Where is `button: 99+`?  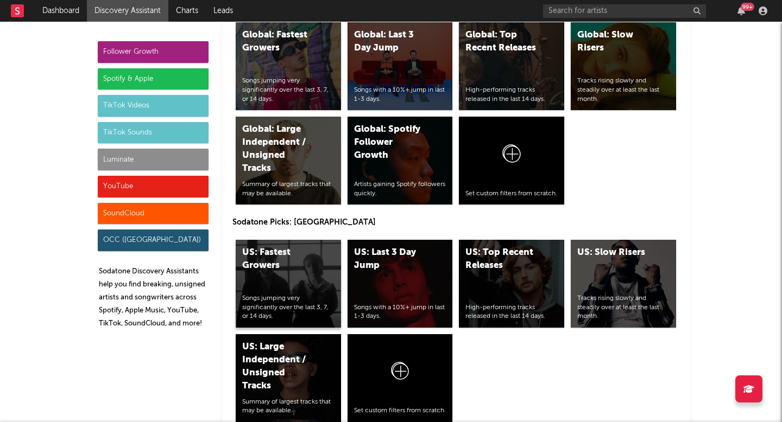 button: 99+ is located at coordinates (741, 11).